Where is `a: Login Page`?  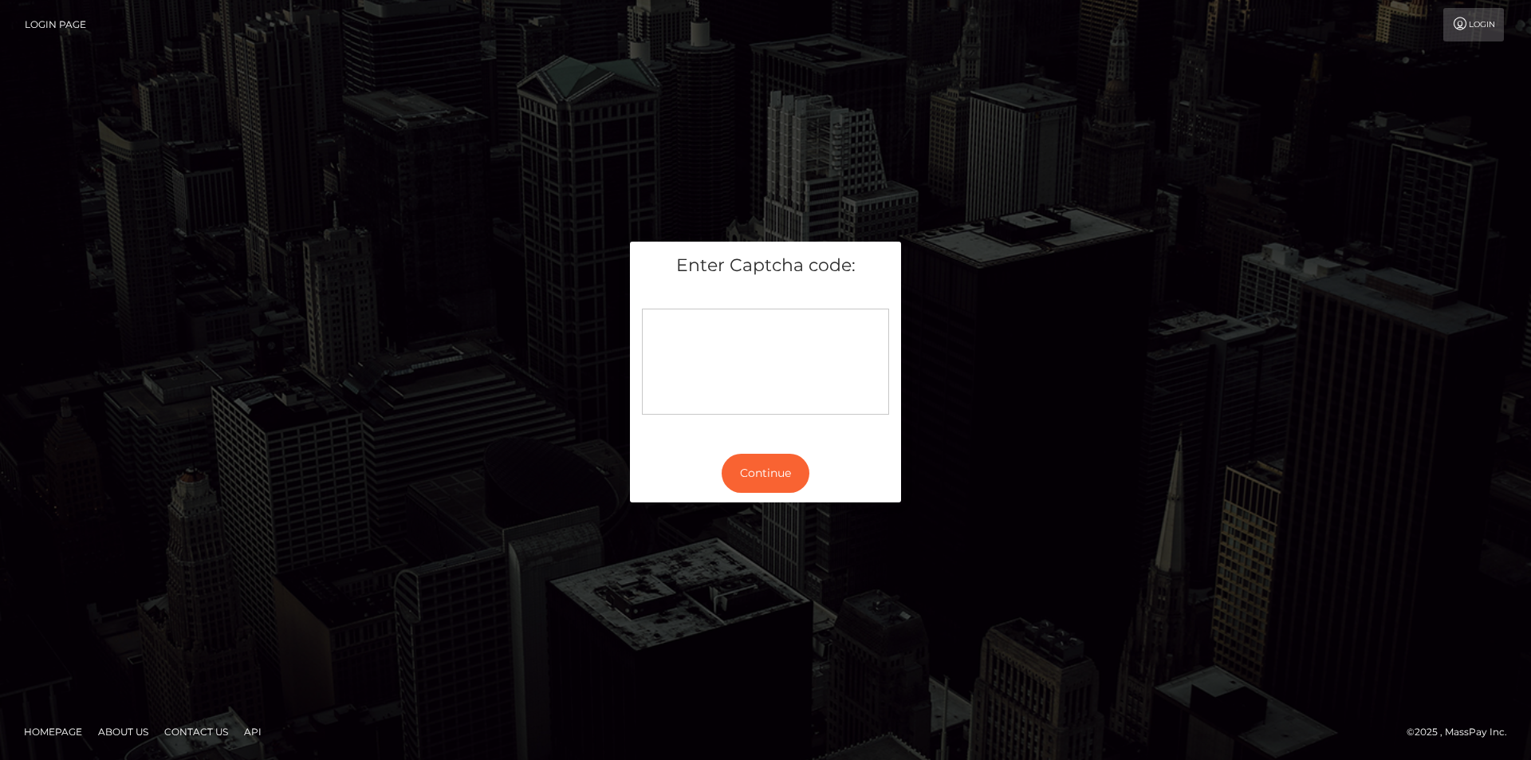 a: Login Page is located at coordinates (55, 25).